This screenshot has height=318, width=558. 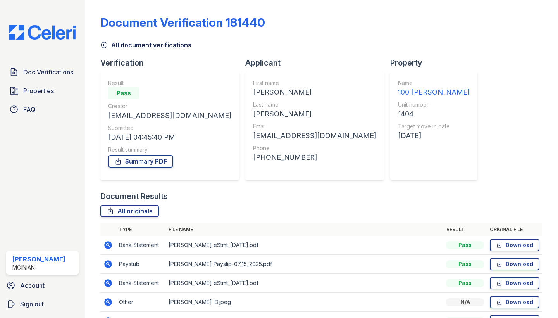 I want to click on div: Verification, so click(x=173, y=63).